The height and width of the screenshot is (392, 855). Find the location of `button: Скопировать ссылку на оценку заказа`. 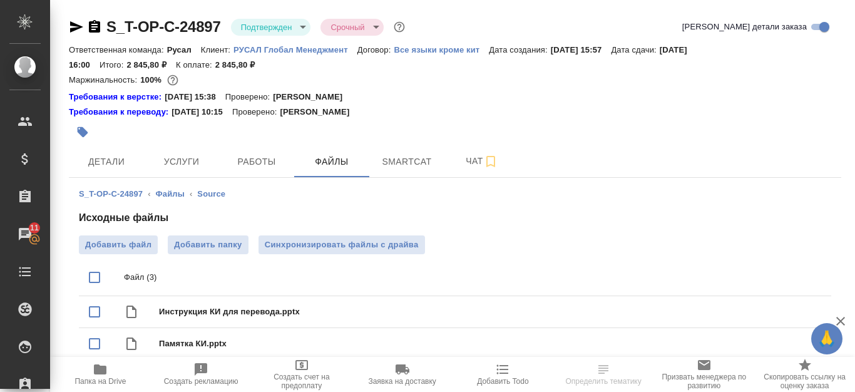

button: Скопировать ссылку на оценку заказа is located at coordinates (804, 374).